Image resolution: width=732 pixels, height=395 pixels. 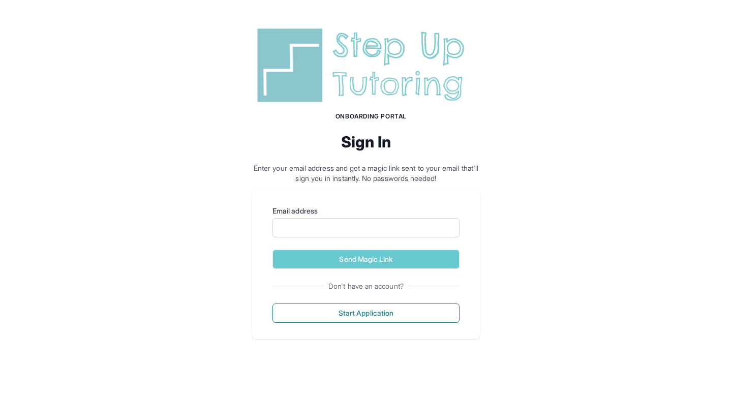 I want to click on h2: Sign In, so click(x=366, y=142).